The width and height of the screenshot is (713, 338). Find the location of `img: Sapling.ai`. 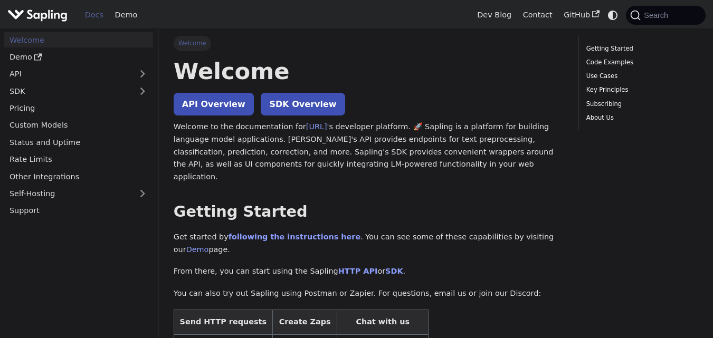

img: Sapling.ai is located at coordinates (37, 15).